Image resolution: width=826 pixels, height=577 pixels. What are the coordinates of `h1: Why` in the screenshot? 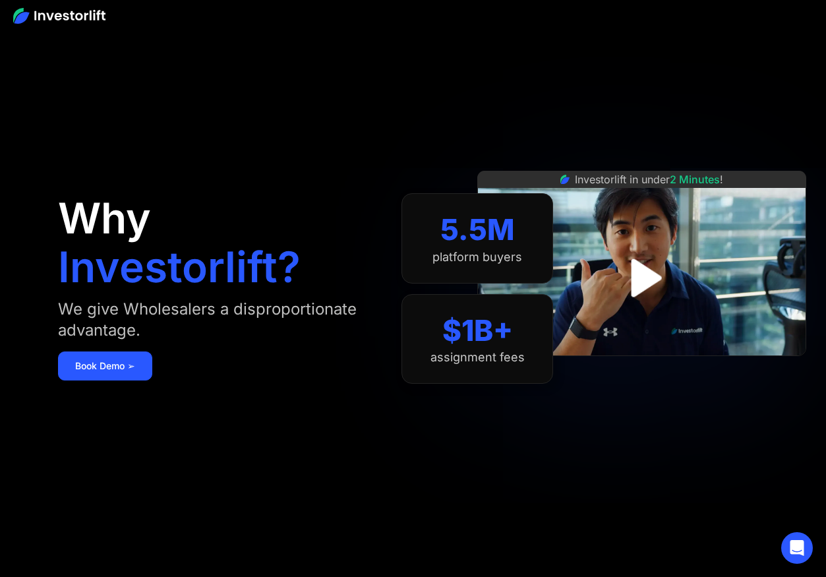 It's located at (104, 218).